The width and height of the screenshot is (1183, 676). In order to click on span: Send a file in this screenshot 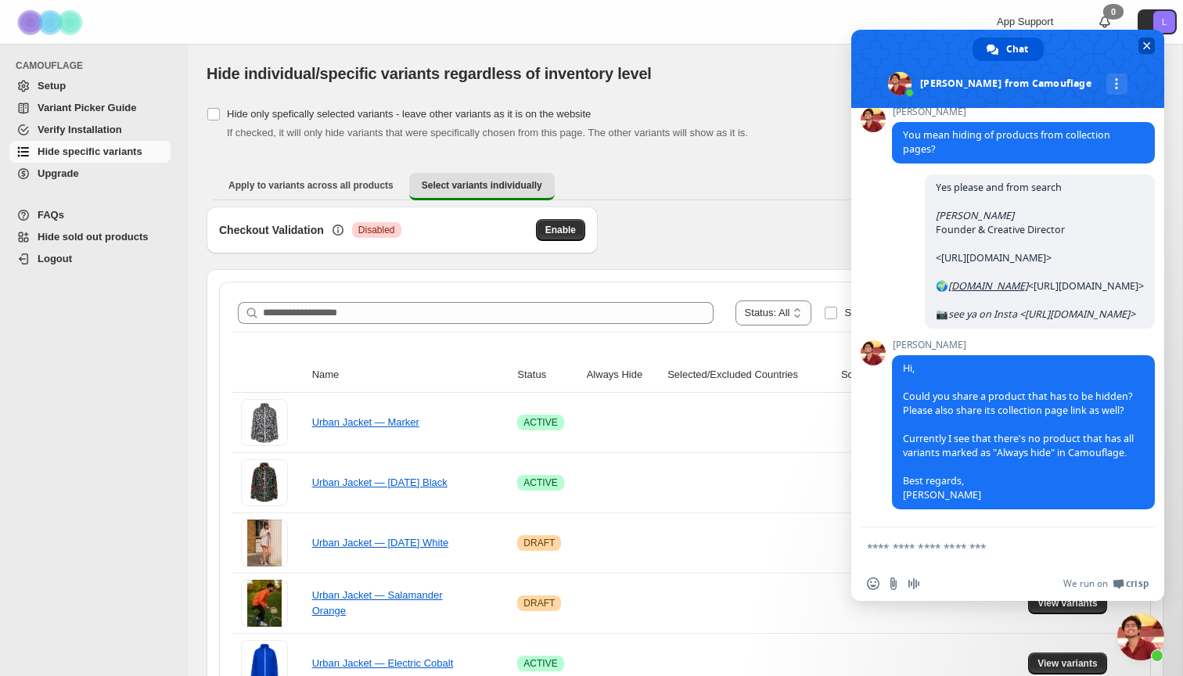, I will do `click(893, 584)`.